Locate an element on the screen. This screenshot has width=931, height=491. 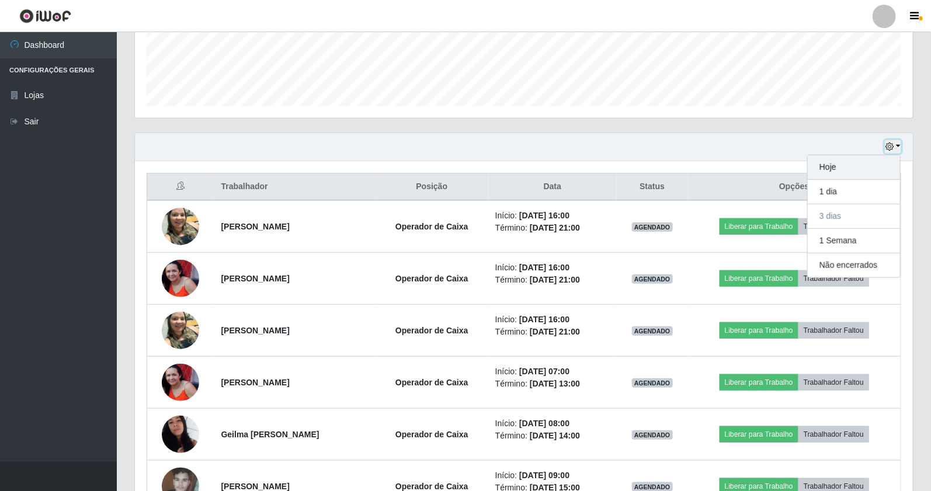
button: Não encerrados is located at coordinates (854, 265).